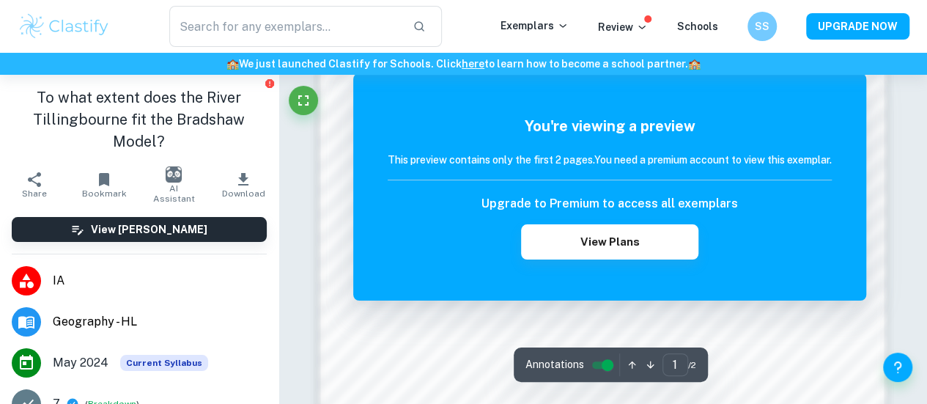 Image resolution: width=927 pixels, height=404 pixels. What do you see at coordinates (64, 26) in the screenshot?
I see `a: Clastify logo` at bounding box center [64, 26].